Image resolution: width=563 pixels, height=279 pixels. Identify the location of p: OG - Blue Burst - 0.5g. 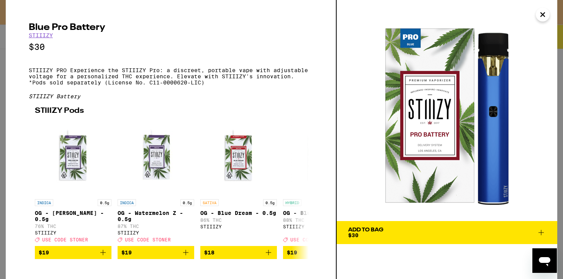
(321, 213).